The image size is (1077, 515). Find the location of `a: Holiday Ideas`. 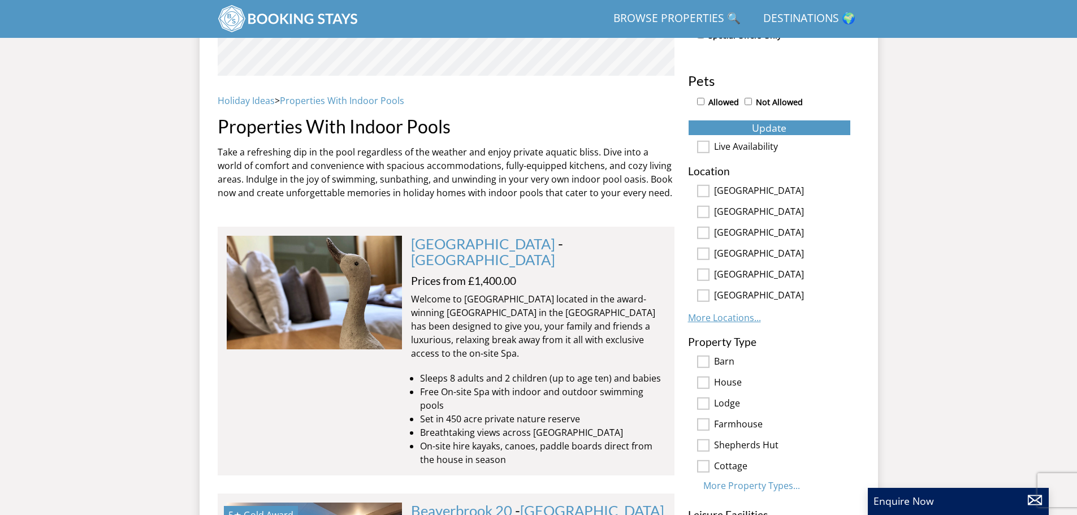

a: Holiday Ideas is located at coordinates (246, 101).